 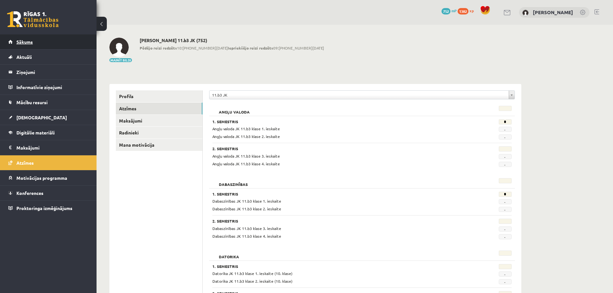 What do you see at coordinates (362, 95) in the screenshot?
I see `a: 11.b3 JK` at bounding box center [362, 95].